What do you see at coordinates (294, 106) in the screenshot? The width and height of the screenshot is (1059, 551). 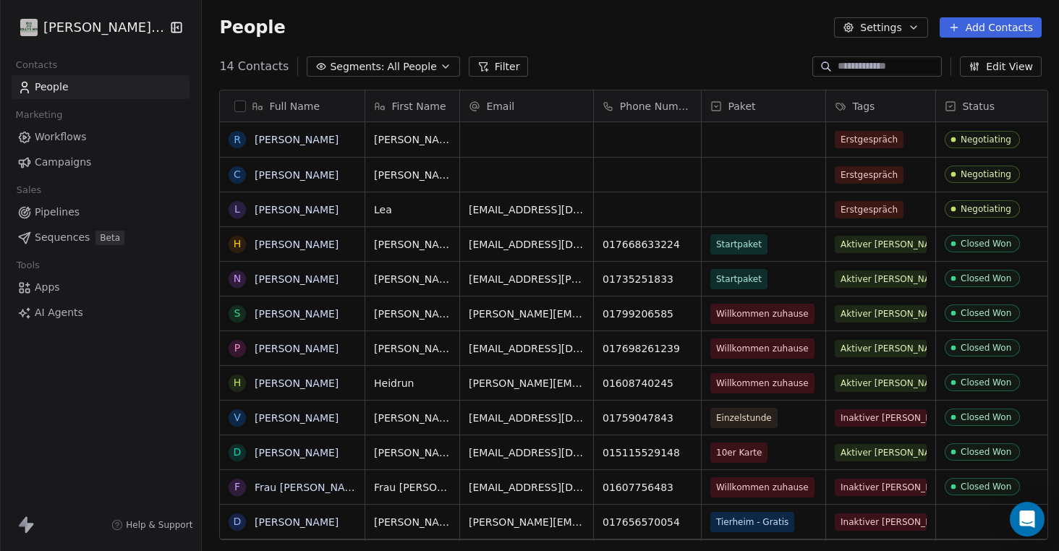 I see `span: Full Name` at bounding box center [294, 106].